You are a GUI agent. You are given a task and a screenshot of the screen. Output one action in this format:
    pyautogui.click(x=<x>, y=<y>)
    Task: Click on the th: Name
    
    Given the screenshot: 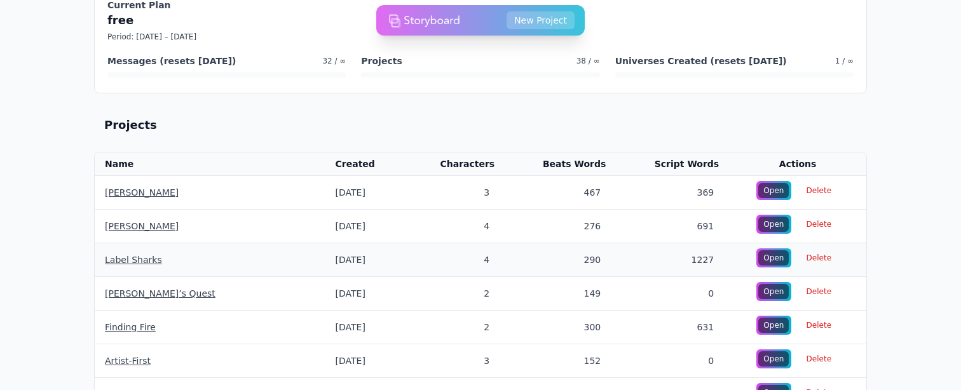 What is the action you would take?
    pyautogui.click(x=210, y=164)
    